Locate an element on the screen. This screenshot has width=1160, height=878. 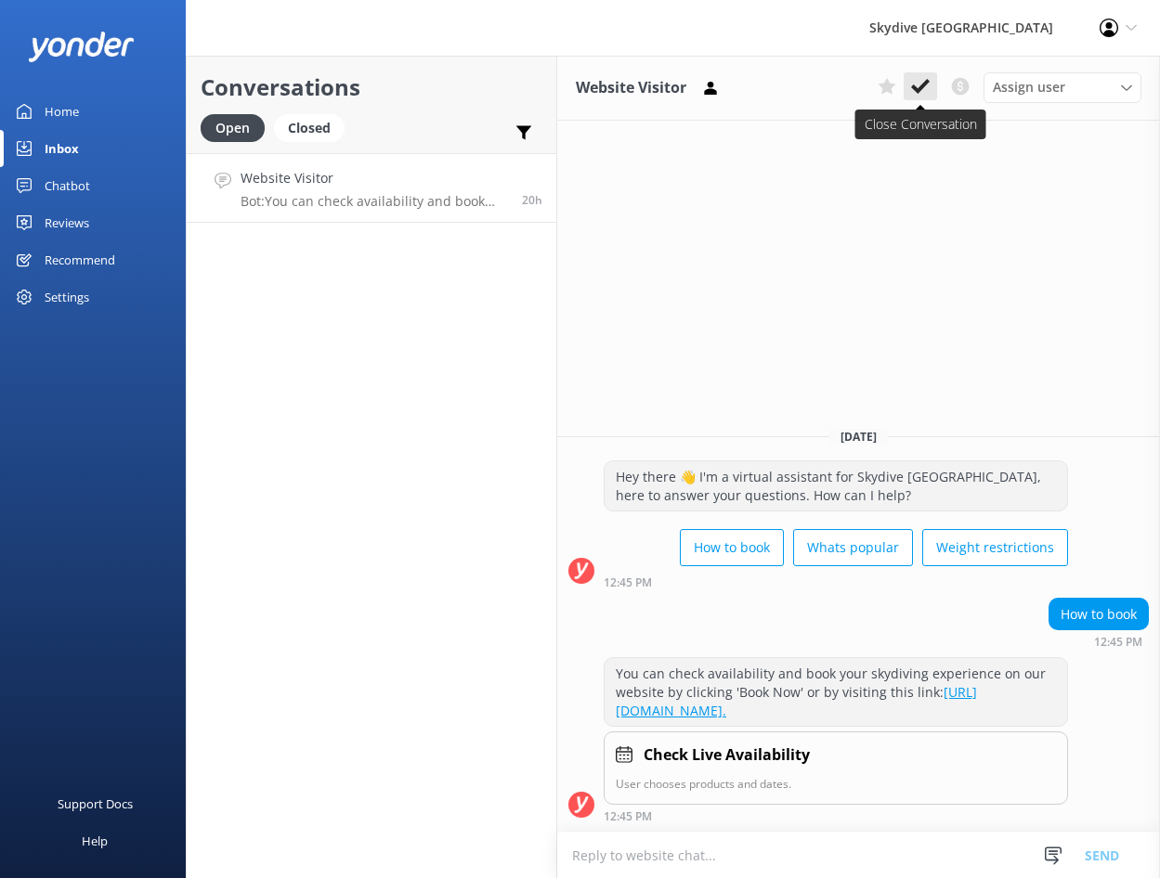
span: Sep 27 2025 12:45pm (UTC +13:00) Pacific/Auckland is located at coordinates (532, 200).